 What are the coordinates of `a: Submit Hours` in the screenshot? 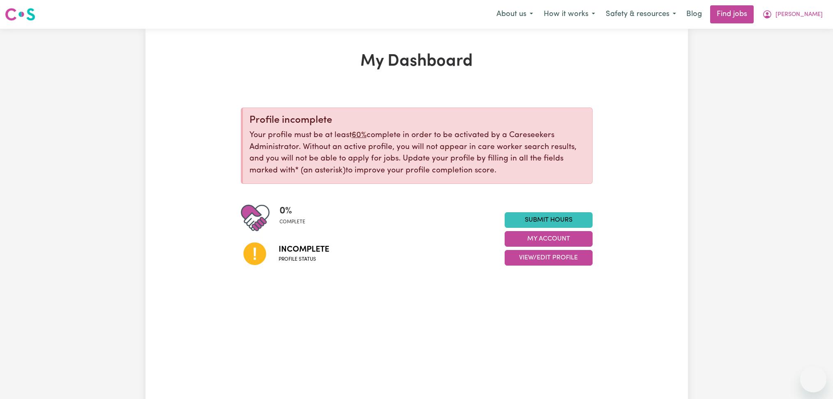 It's located at (548, 220).